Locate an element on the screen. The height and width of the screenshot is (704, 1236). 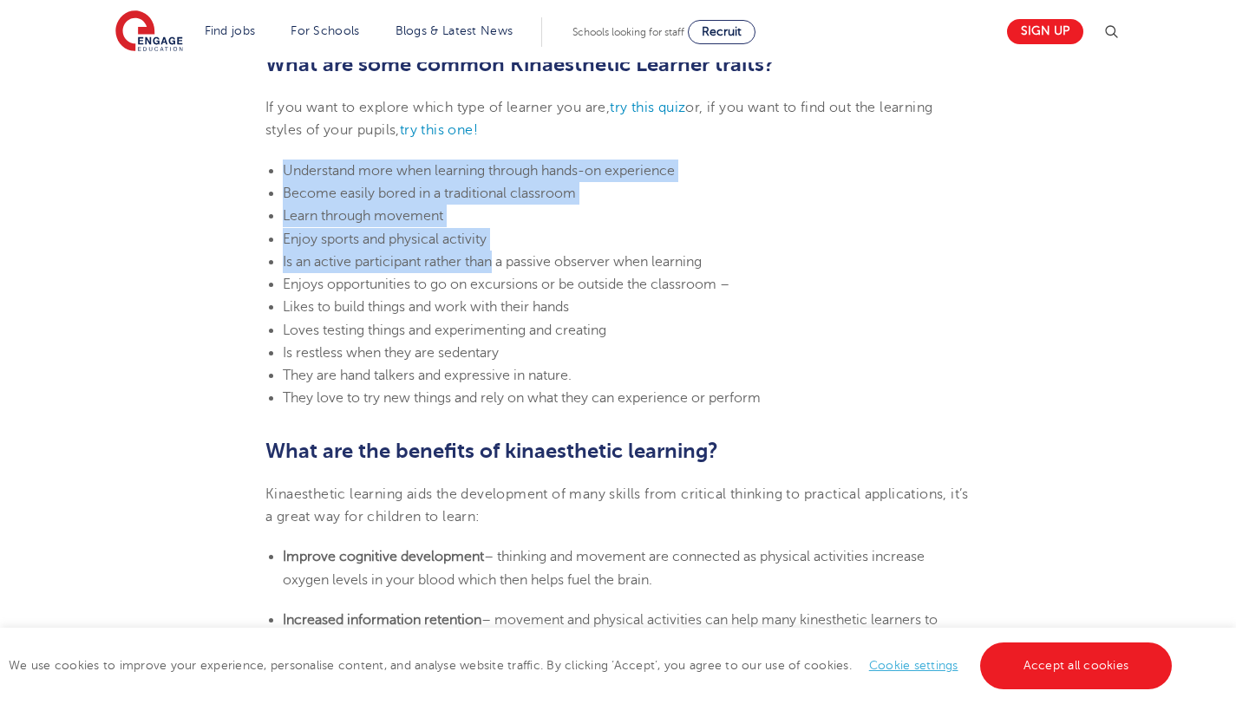
a: Cookie settings is located at coordinates (913, 665).